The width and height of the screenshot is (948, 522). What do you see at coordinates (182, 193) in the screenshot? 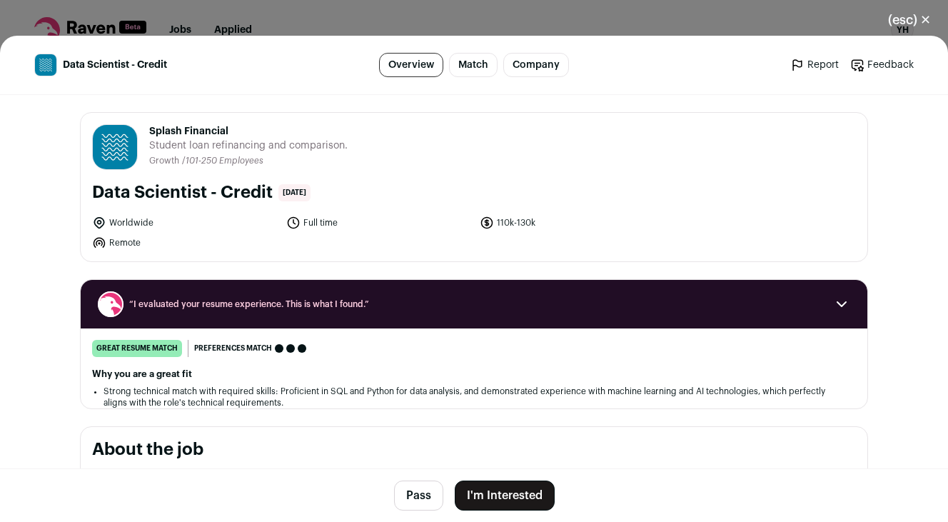
I see `h1: Data Scientist - Credit` at bounding box center [182, 193].